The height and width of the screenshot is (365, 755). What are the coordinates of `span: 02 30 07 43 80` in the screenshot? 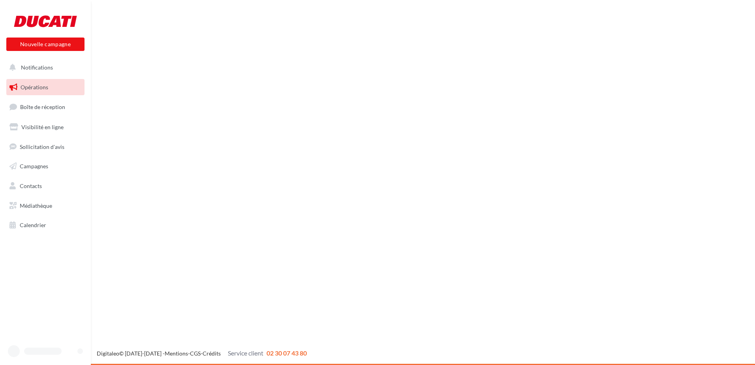 It's located at (287, 352).